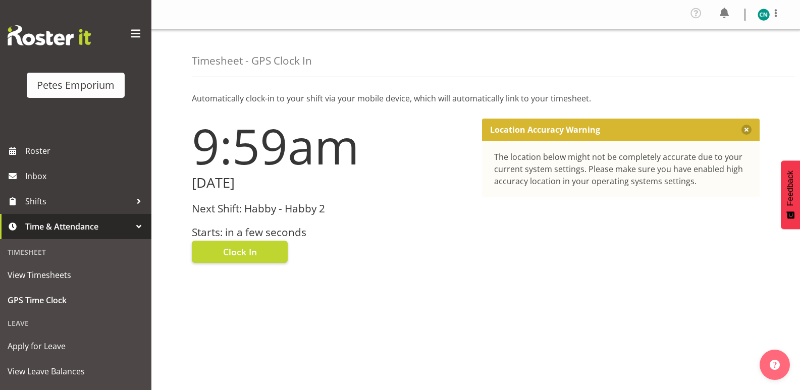  Describe the element at coordinates (76, 346) in the screenshot. I see `a: Apply for Leave` at that location.